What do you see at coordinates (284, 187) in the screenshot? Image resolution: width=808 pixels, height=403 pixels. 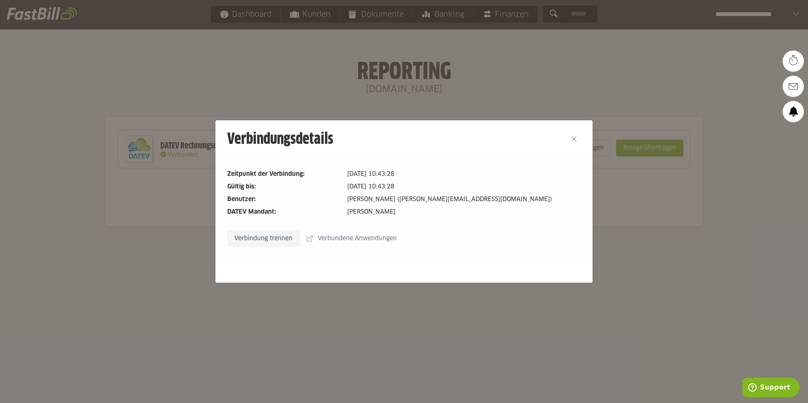 I see `dt: Gültig bis:` at bounding box center [284, 187].